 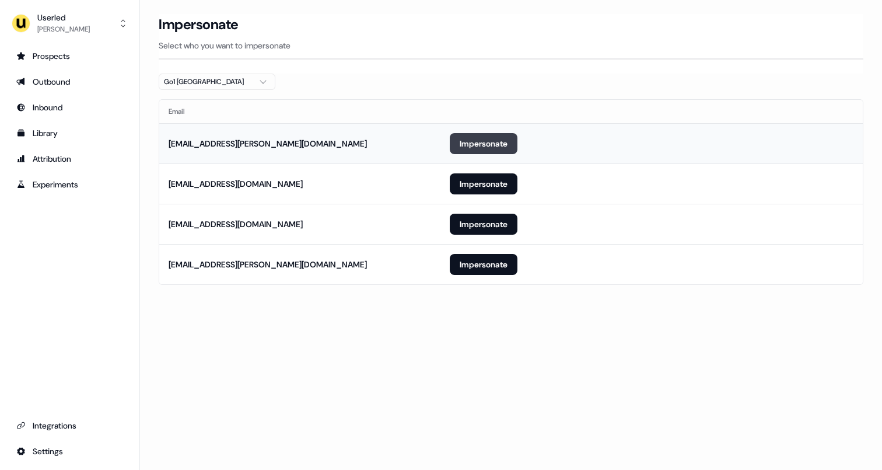 I want to click on button: Go to integrations, so click(x=69, y=451).